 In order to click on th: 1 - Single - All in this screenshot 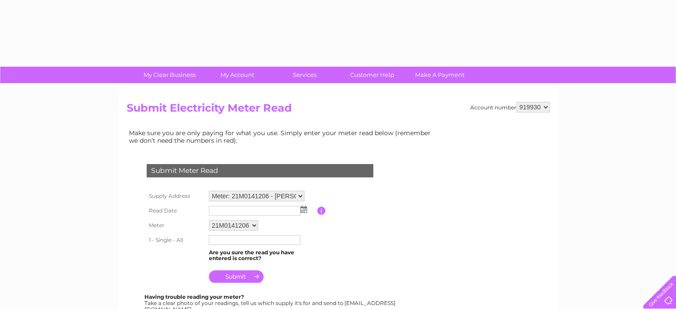, I will do `click(176, 240)`.